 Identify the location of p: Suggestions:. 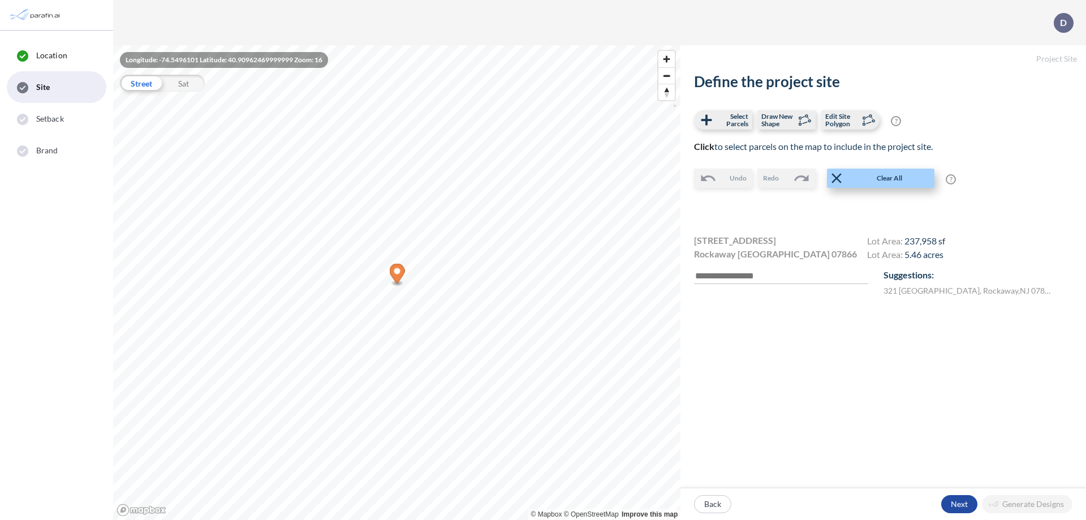
(978, 275).